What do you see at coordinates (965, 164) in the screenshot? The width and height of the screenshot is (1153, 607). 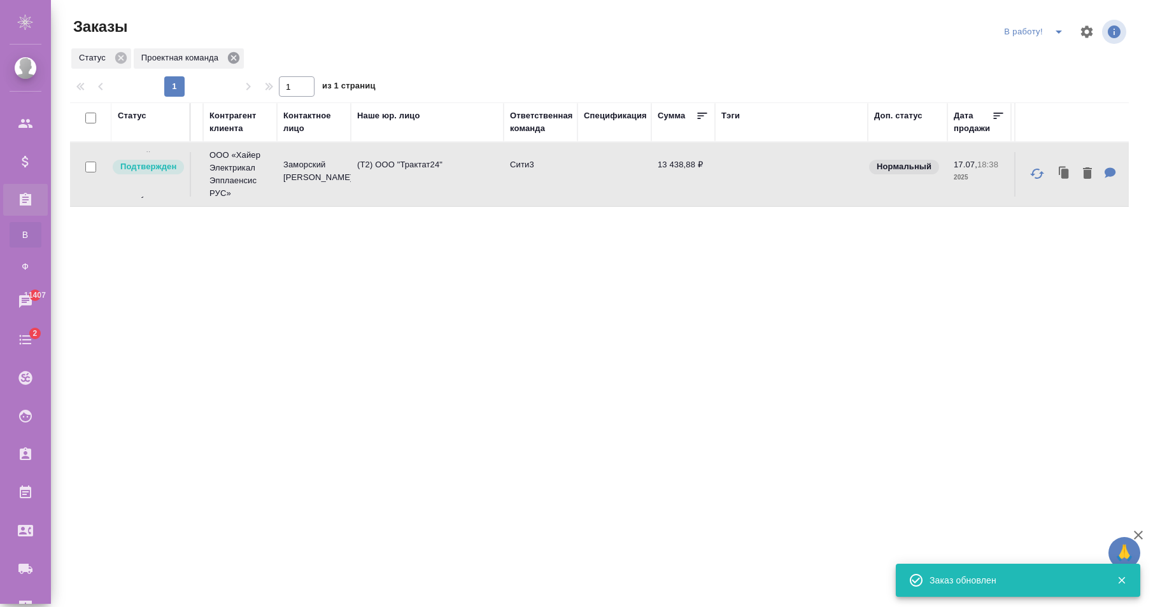 I see `p: 17.07,` at bounding box center [965, 164].